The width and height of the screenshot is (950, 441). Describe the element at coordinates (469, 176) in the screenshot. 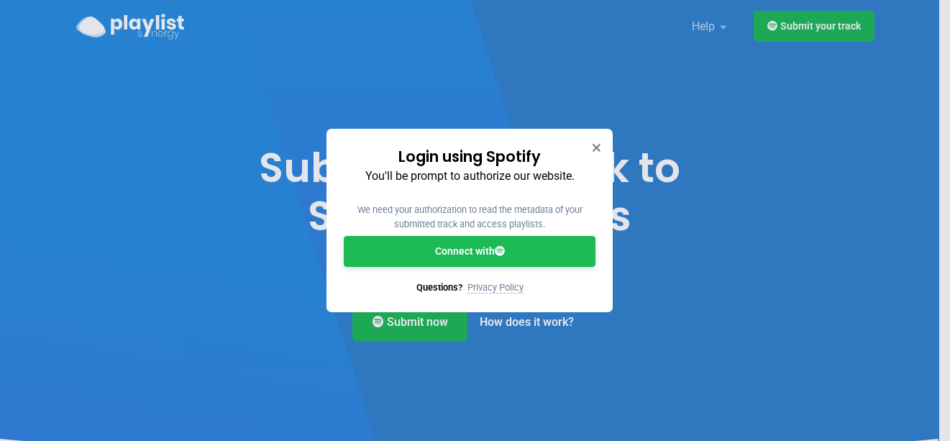

I see `p: You'll be prompt to authorize our website.` at that location.